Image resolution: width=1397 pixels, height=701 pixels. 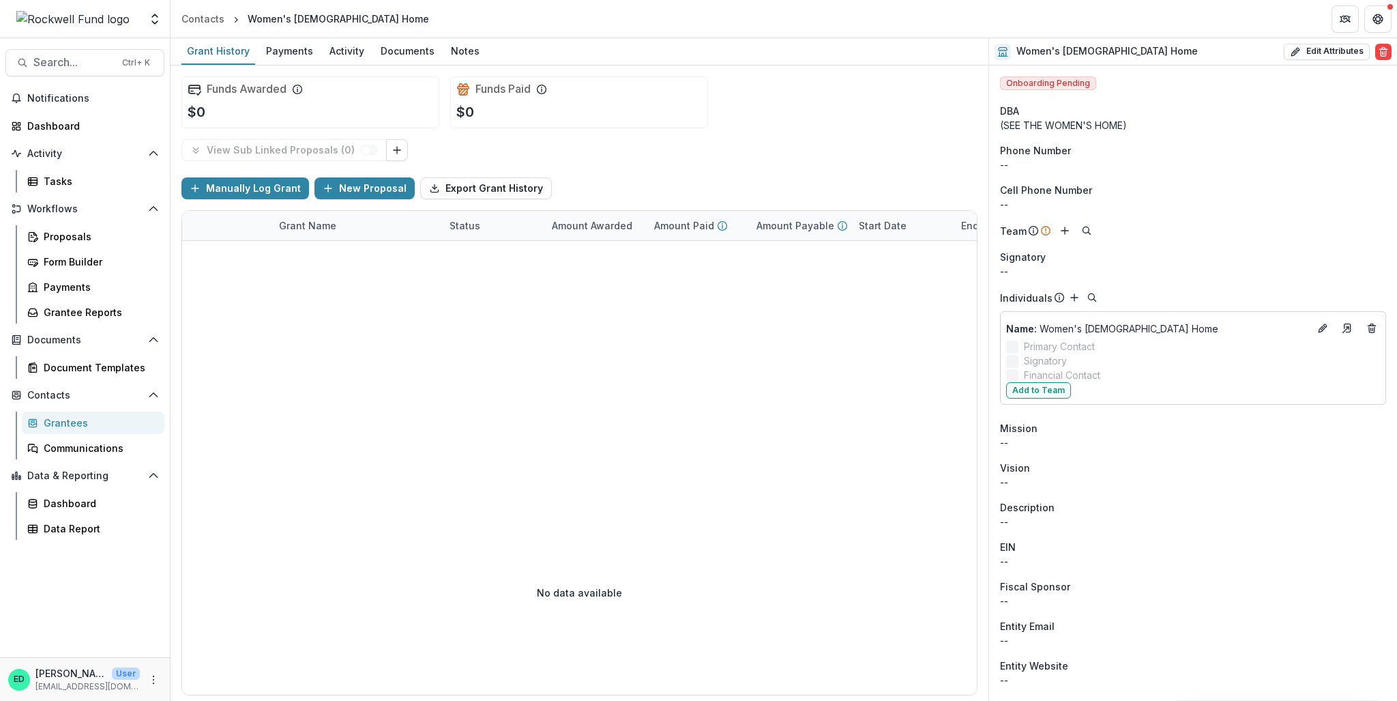 What do you see at coordinates (98, 422) in the screenshot?
I see `div: Grantees` at bounding box center [98, 422].